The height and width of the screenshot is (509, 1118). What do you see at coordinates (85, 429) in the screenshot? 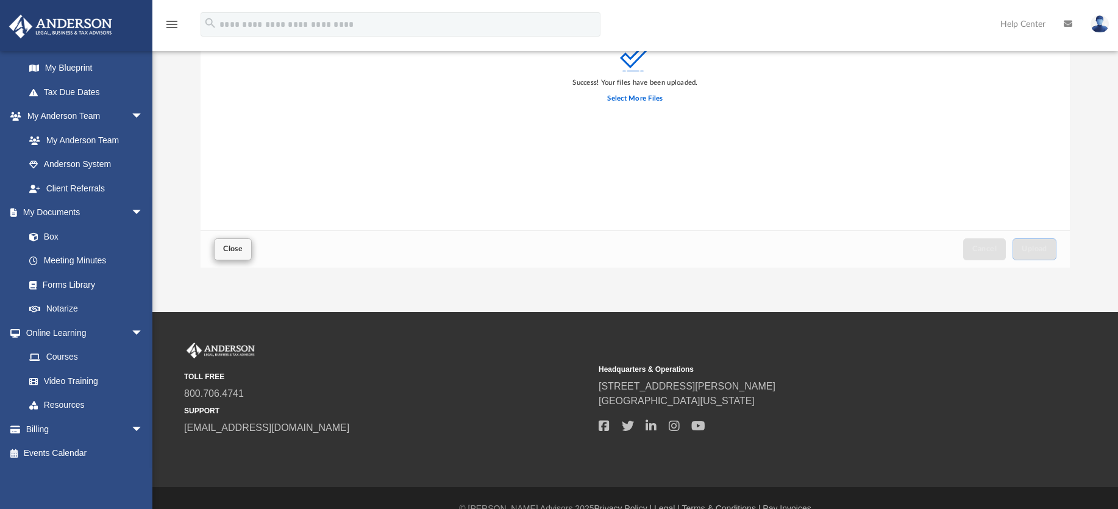
I see `a: Billingarrow_drop_down` at bounding box center [85, 429].